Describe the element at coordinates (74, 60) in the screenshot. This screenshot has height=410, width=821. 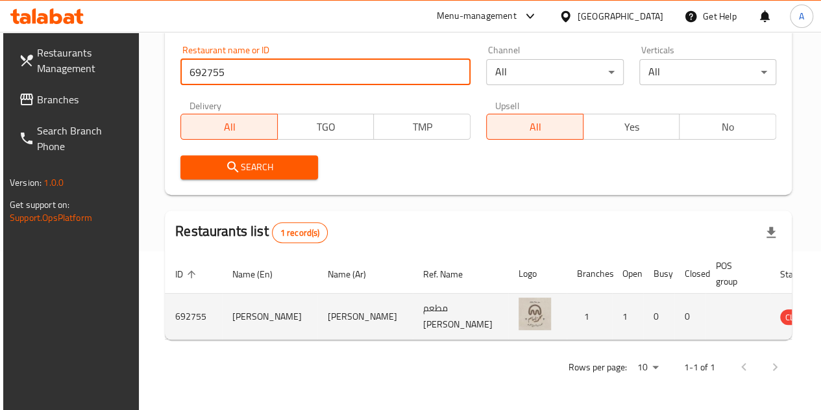
I see `a: Restaurants Management` at that location.